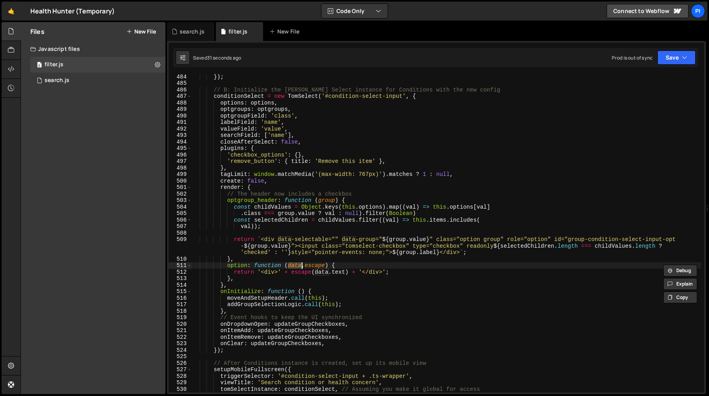 The width and height of the screenshot is (709, 396). I want to click on button: Code Only, so click(355, 11).